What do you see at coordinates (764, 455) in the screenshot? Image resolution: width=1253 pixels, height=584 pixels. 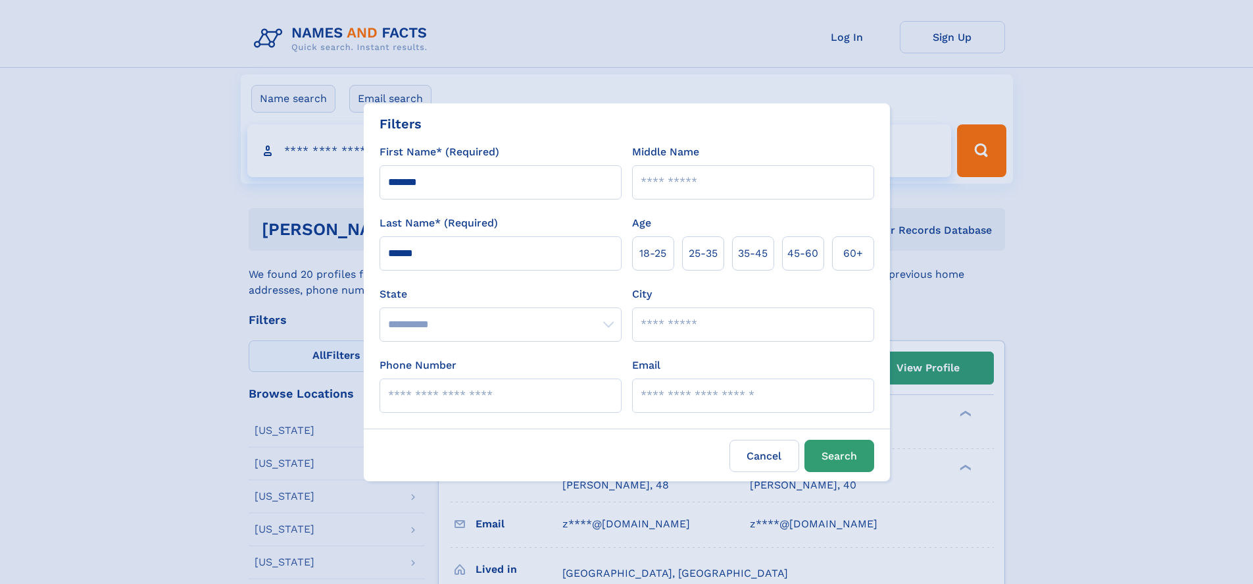 I see `label: Cancel` at bounding box center [764, 455].